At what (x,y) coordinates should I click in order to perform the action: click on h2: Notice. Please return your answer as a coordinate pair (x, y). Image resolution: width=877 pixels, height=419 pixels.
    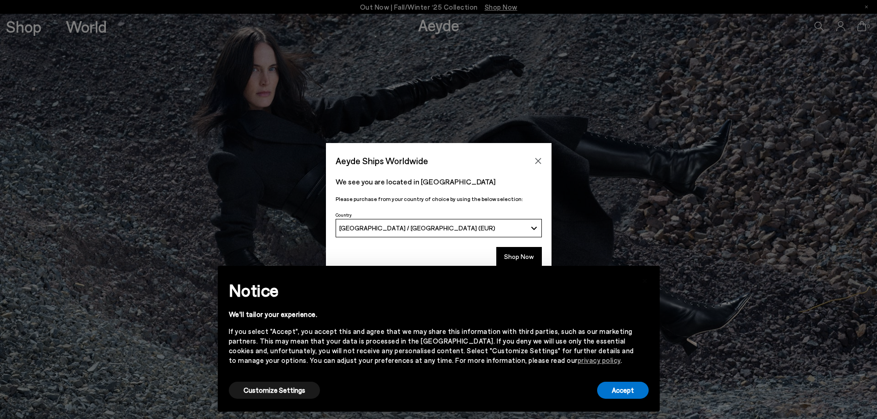
    Looking at the image, I should click on (431, 290).